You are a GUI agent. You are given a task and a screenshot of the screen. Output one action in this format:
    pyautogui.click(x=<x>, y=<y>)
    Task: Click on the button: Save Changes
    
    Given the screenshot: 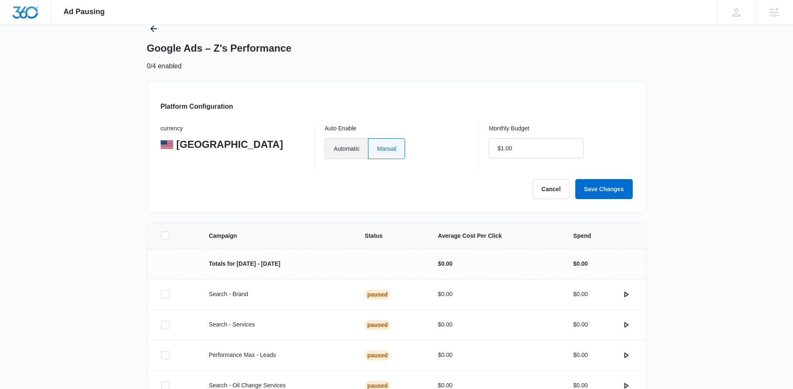 What is the action you would take?
    pyautogui.click(x=604, y=189)
    